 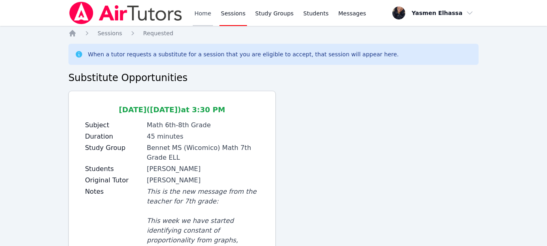 I want to click on div: Math 6th-8th Grade, so click(x=203, y=125).